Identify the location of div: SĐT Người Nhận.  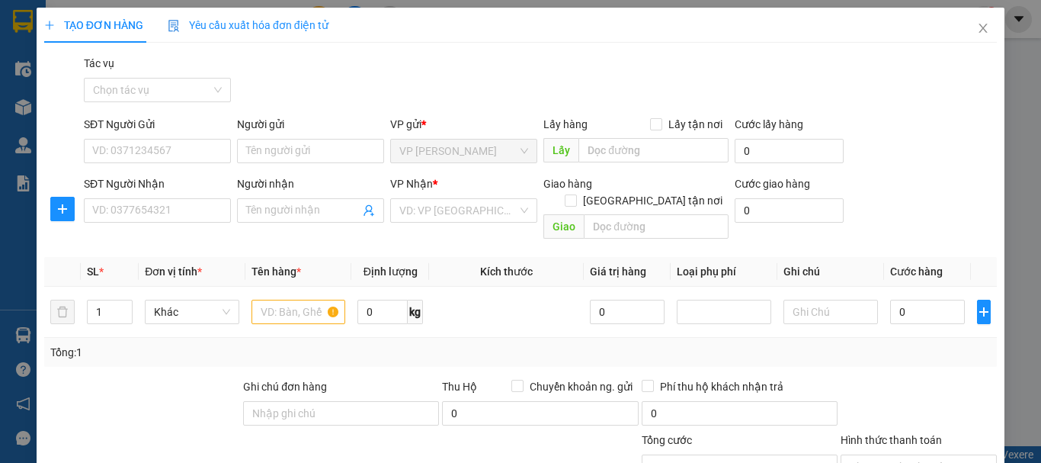
(157, 184).